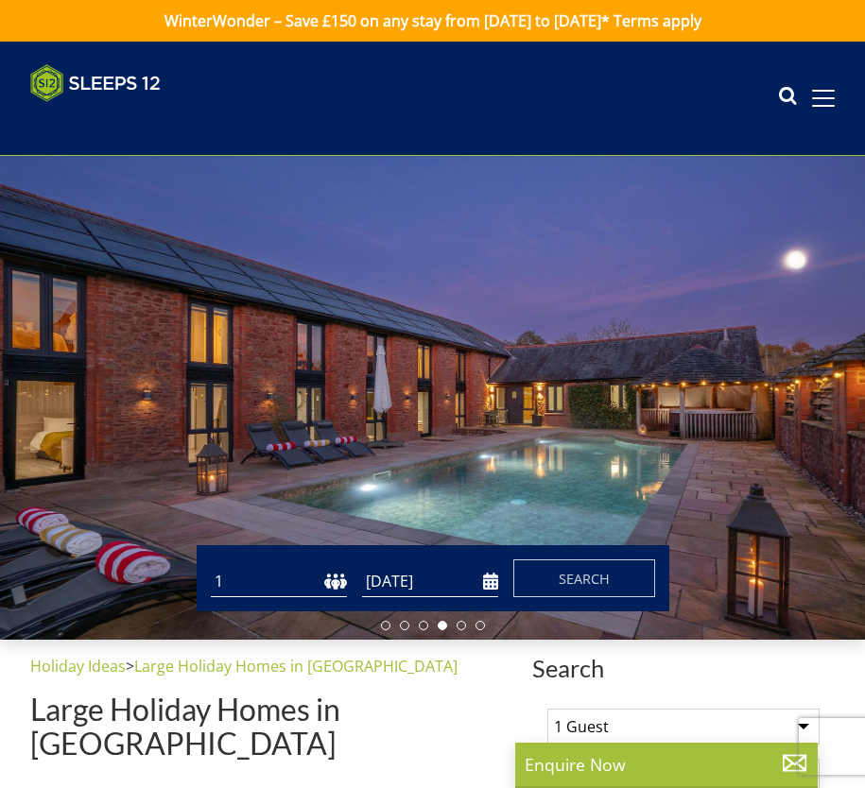  I want to click on a: Holiday Ideas, so click(78, 666).